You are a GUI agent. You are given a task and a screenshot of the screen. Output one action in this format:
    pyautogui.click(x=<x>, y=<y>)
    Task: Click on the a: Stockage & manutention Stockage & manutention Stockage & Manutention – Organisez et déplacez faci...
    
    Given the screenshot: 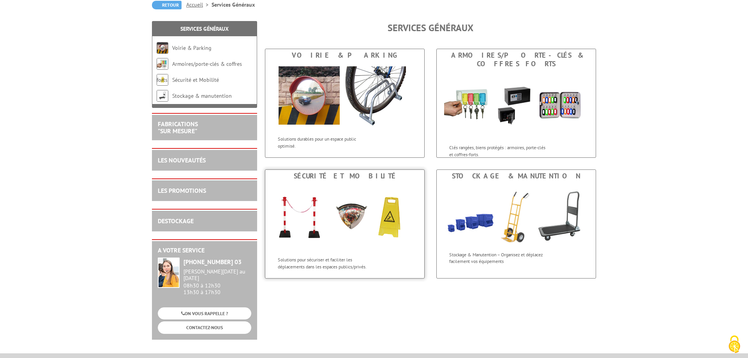 What is the action you would take?
    pyautogui.click(x=516, y=224)
    